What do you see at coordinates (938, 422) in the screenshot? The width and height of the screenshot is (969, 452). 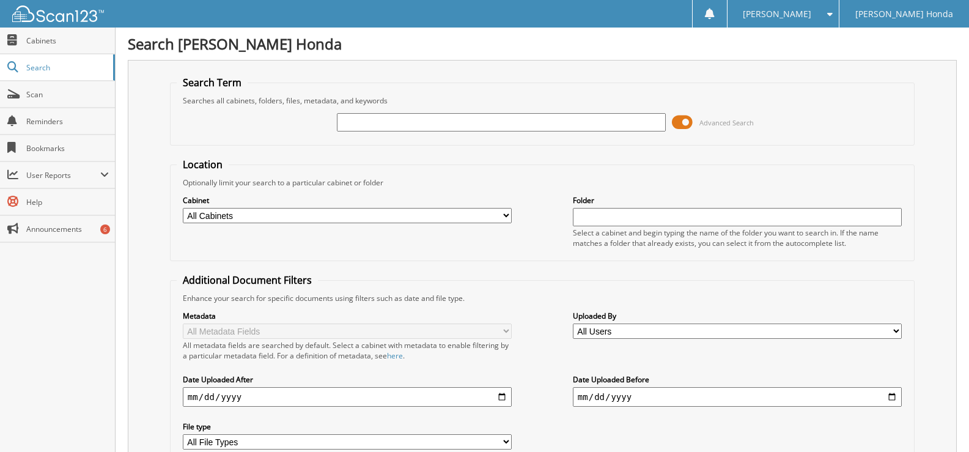 I see `div: Chat Widget` at bounding box center [938, 422].